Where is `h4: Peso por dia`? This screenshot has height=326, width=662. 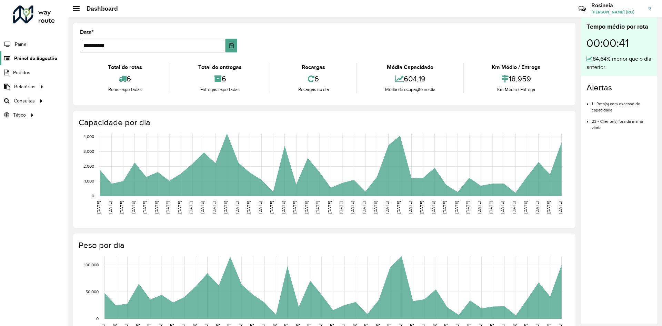 h4: Peso por dia is located at coordinates (323, 245).